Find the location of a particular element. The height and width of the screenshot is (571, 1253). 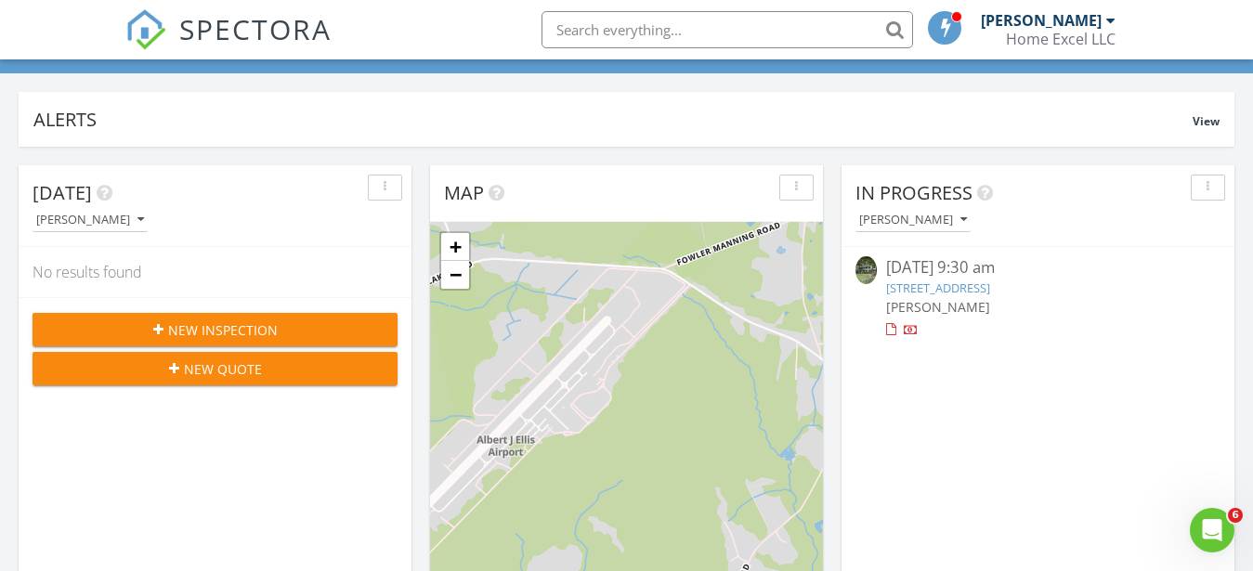

span: View is located at coordinates (1205, 121).